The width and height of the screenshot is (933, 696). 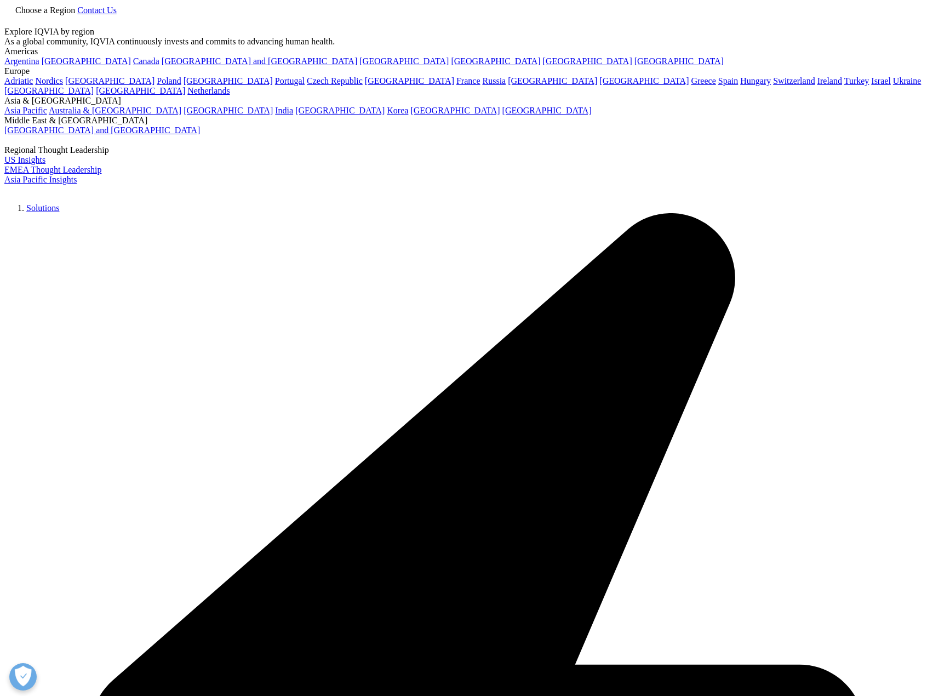 What do you see at coordinates (23, 677) in the screenshot?
I see `button: Abrir preferências` at bounding box center [23, 677].